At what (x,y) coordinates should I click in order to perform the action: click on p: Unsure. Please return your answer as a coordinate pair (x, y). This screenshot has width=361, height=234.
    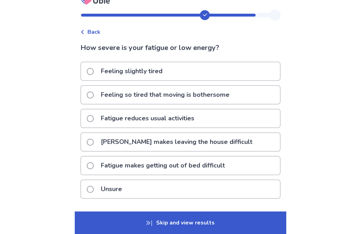
    Looking at the image, I should click on (111, 189).